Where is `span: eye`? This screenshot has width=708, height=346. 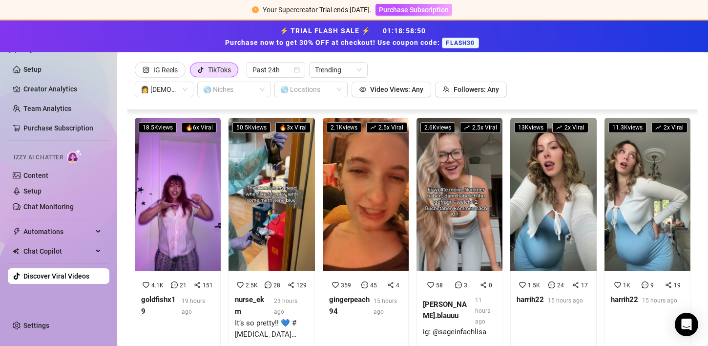 span: eye is located at coordinates (363, 89).